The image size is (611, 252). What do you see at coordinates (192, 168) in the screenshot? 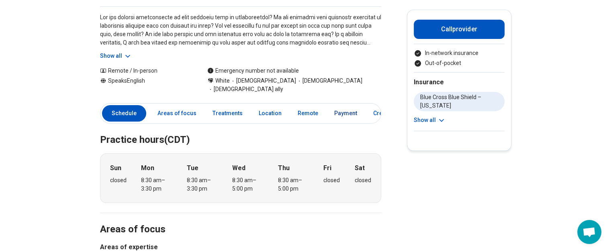
I see `strong: Tue` at bounding box center [192, 168].